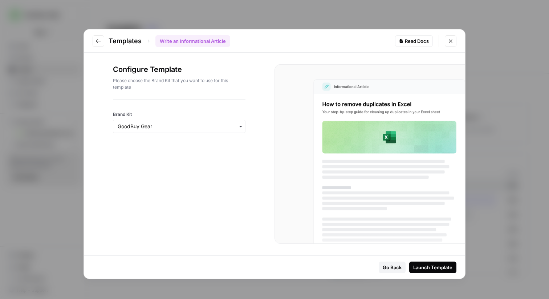 The height and width of the screenshot is (299, 549). Describe the element at coordinates (433, 267) in the screenshot. I see `button: Launch Template` at that location.